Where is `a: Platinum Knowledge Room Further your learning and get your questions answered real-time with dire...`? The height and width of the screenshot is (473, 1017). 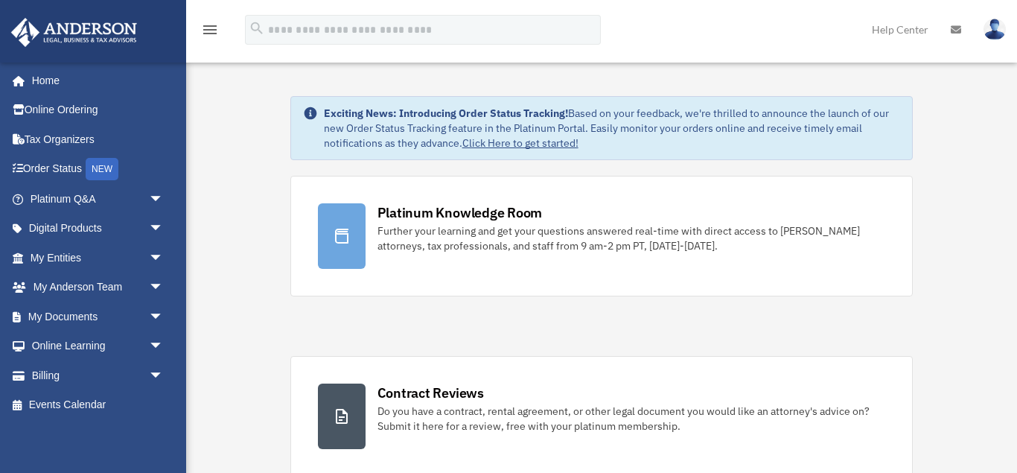
a: Platinum Knowledge Room Further your learning and get your questions answered real-time with dire... is located at coordinates (602, 236).